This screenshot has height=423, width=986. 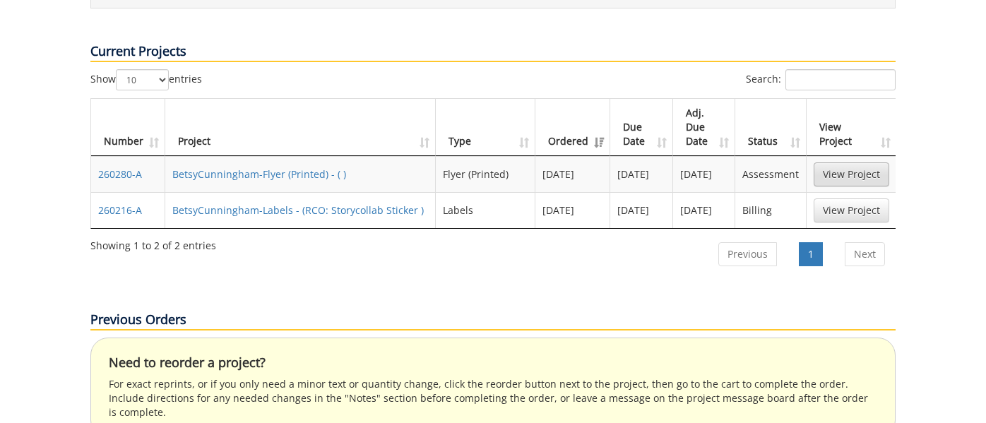 What do you see at coordinates (851, 127) in the screenshot?
I see `th: View Project: activate to sort column ascending` at bounding box center [851, 127].